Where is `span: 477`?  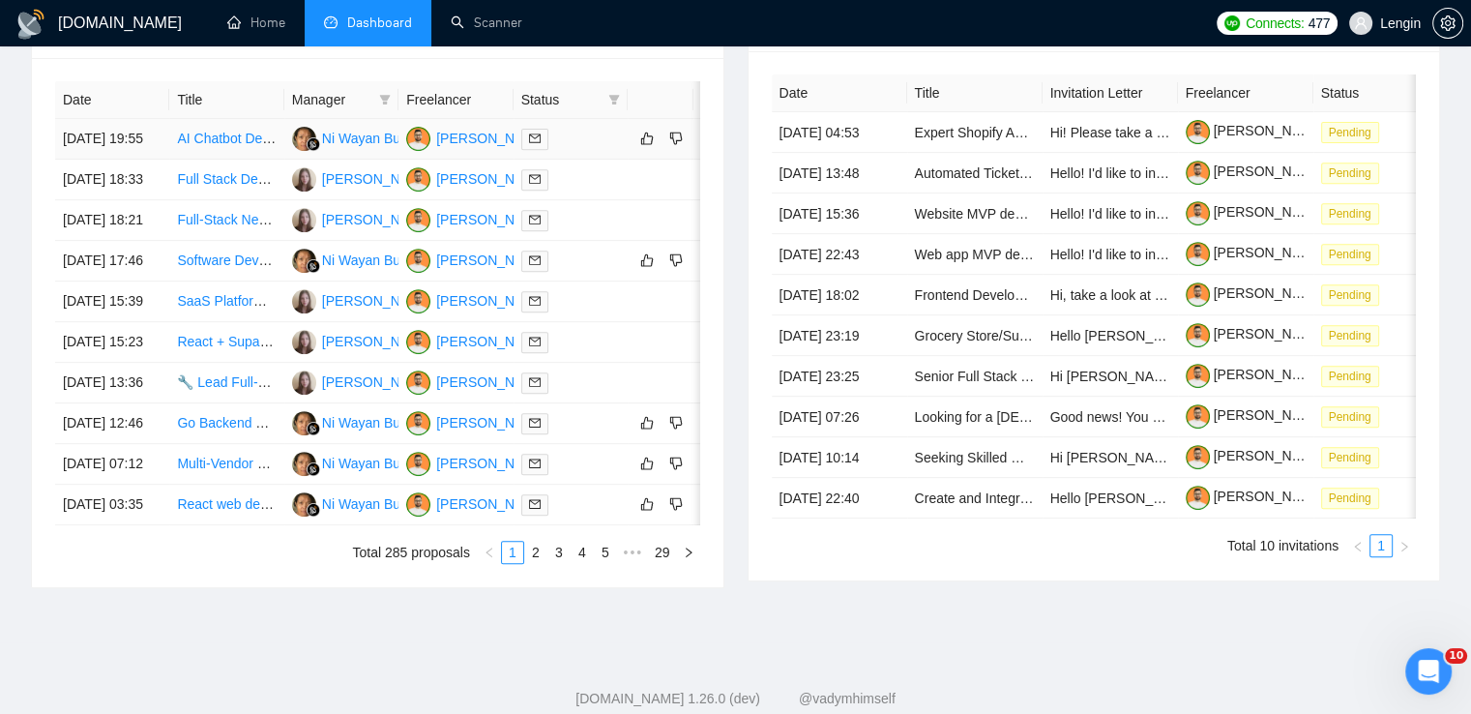 span: 477 is located at coordinates (1318, 23).